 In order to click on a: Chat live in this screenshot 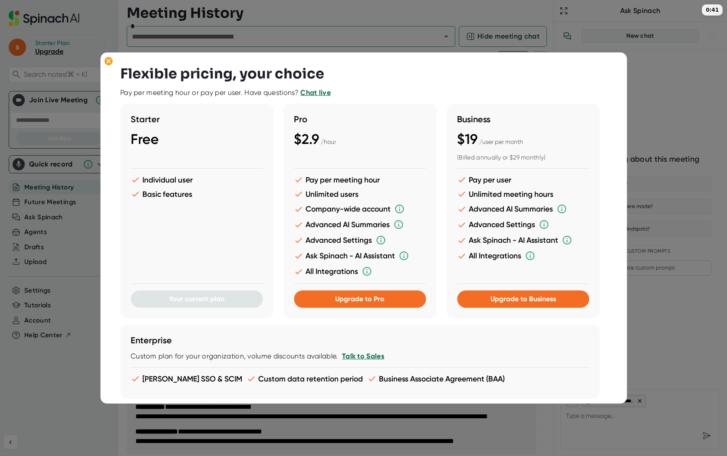, I will do `click(315, 92)`.